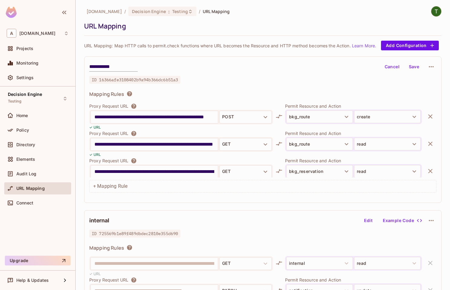 The width and height of the screenshot is (450, 290). What do you see at coordinates (25, 203) in the screenshot?
I see `span: Connect` at bounding box center [25, 203].